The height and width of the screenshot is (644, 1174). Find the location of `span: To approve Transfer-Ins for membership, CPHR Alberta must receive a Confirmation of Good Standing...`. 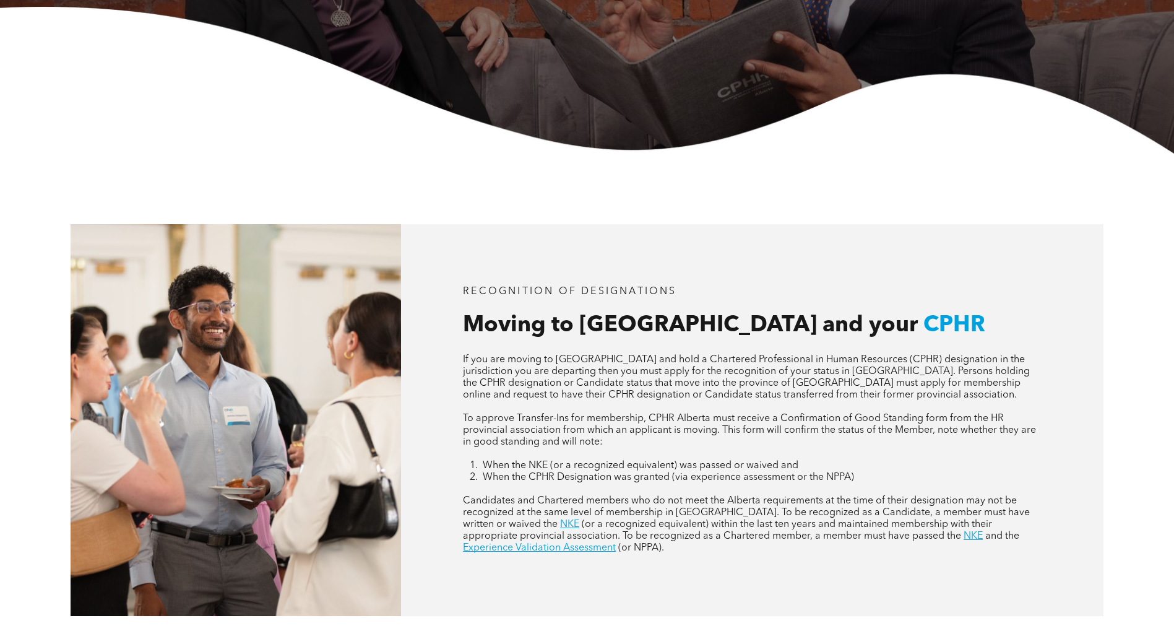

span: To approve Transfer-Ins for membership, CPHR Alberta must receive a Confirmation of Good Standing... is located at coordinates (749, 430).